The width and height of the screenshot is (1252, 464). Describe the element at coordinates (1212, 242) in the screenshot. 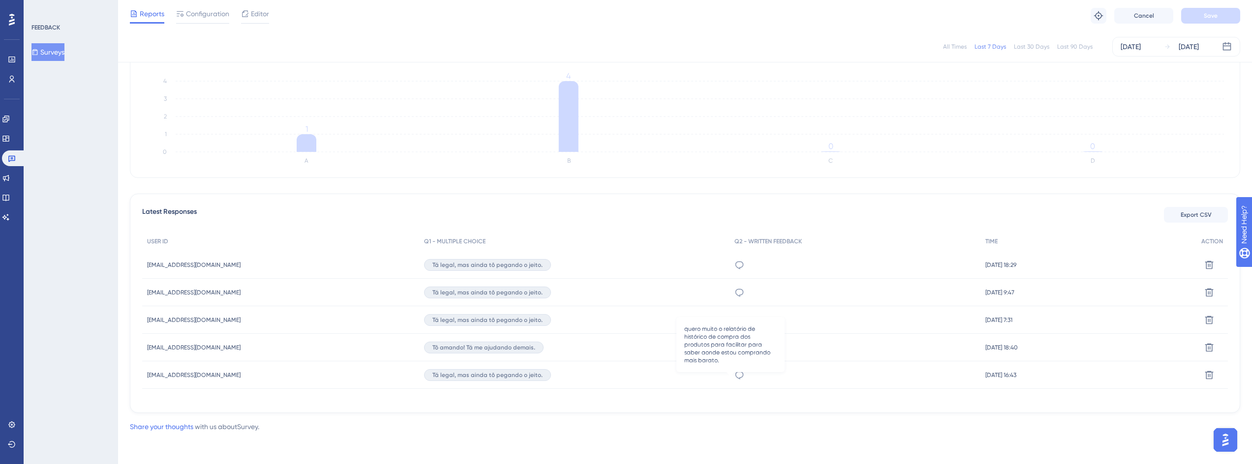

I see `span: ACTION` at that location.